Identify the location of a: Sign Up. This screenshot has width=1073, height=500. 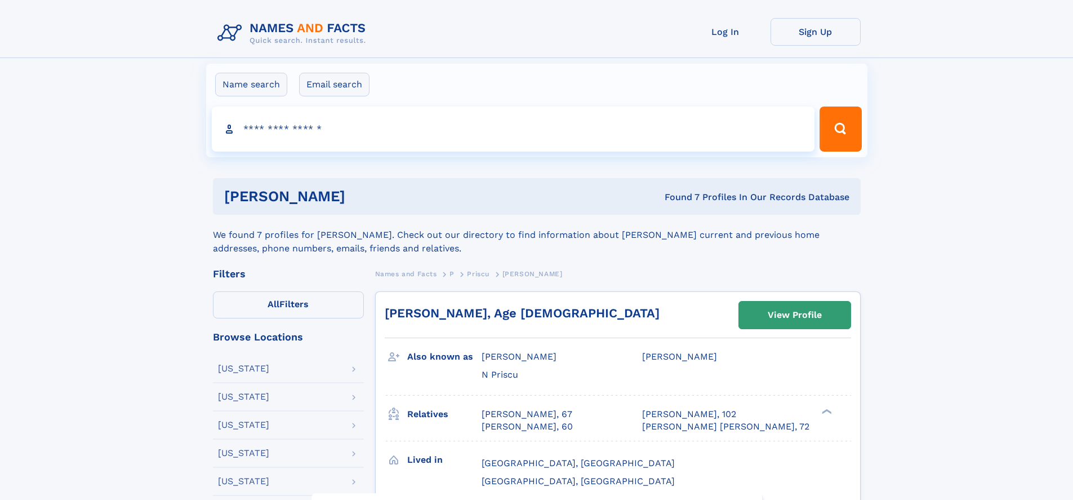
(816, 32).